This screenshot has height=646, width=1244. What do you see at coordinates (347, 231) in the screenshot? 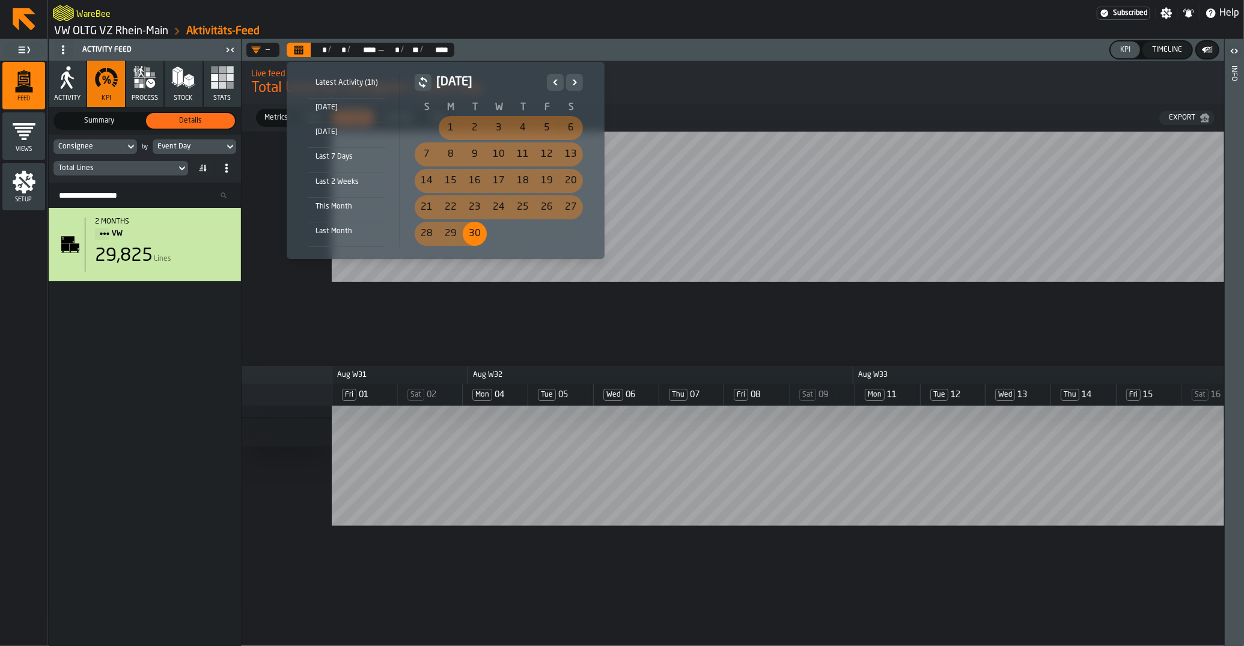
I see `div: Last Month` at bounding box center [347, 231].